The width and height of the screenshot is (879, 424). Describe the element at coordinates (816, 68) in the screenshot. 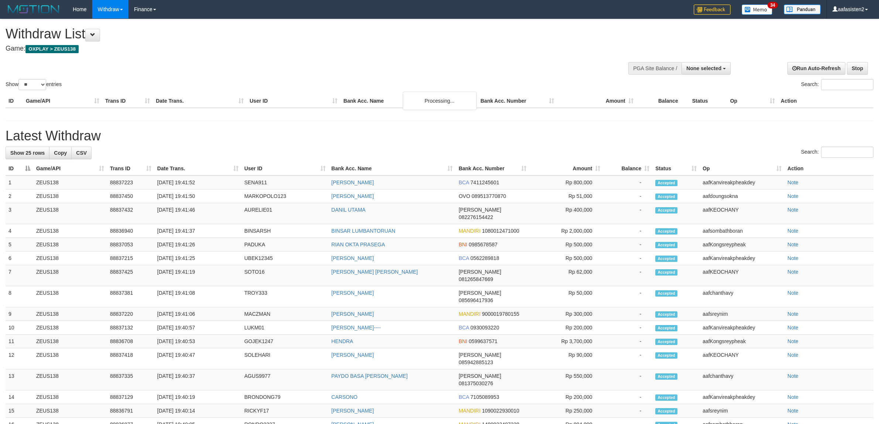

I see `a: Run Auto-Refresh` at that location.